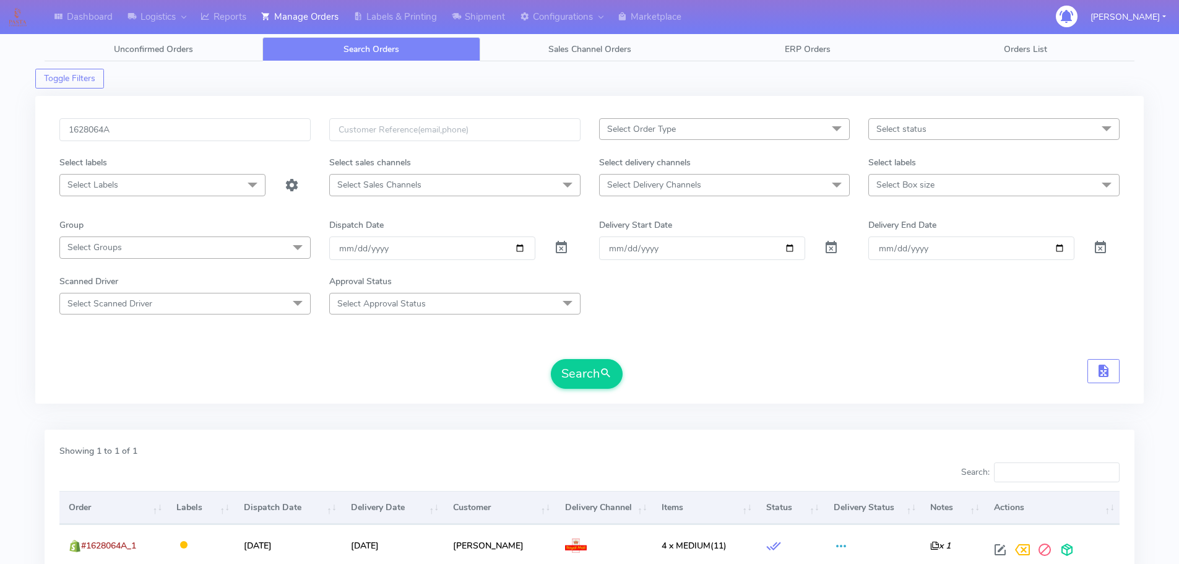  What do you see at coordinates (1053, 508) in the screenshot?
I see `th: Actions: activate to sort column ascending` at bounding box center [1053, 508].